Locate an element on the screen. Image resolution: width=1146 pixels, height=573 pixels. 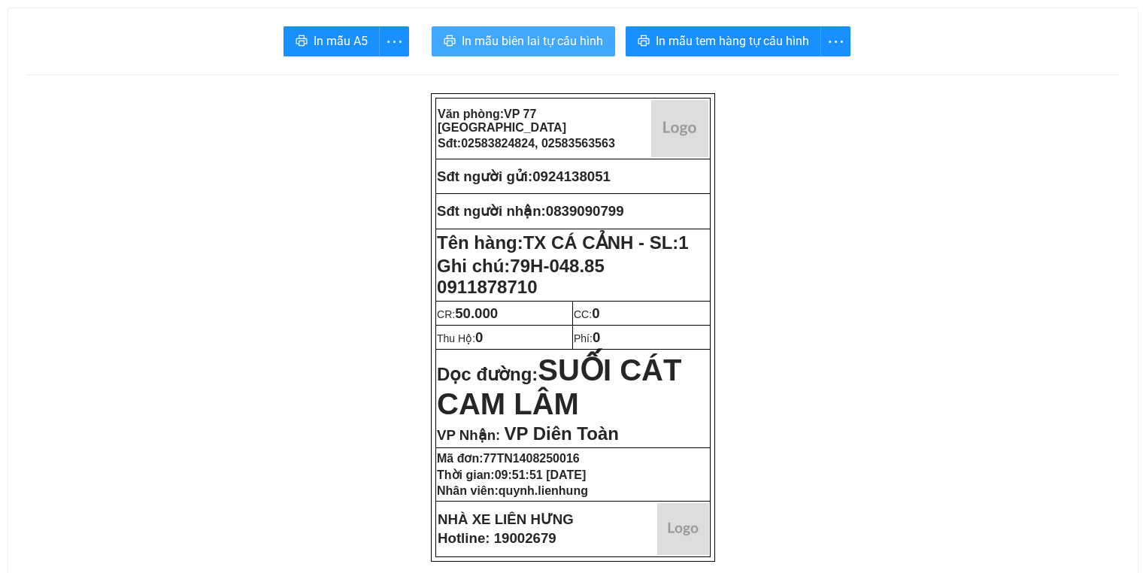
strong: Thời gian: is located at coordinates (512, 475).